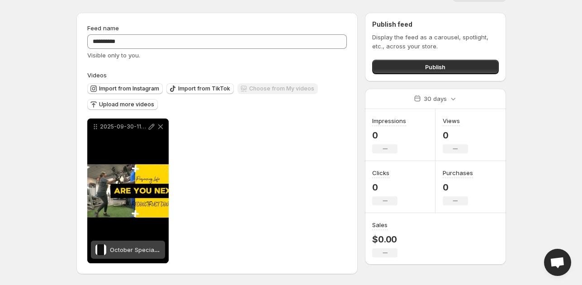 This screenshot has height=285, width=582. I want to click on span: October Special PRESERVING LIFE, so click(157, 250).